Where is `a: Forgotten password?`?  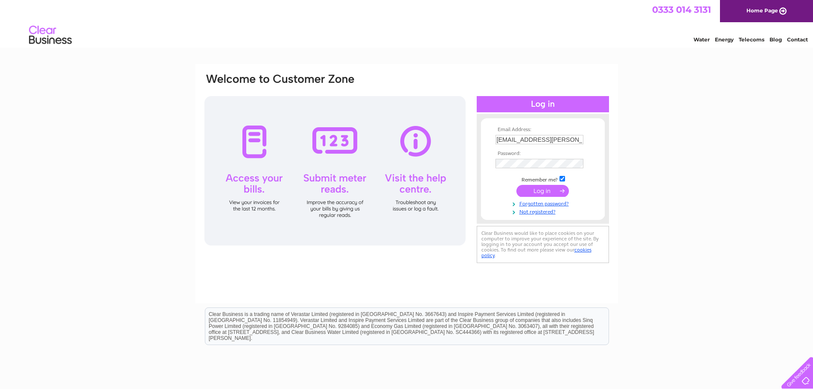
a: Forgotten password? is located at coordinates (544, 203).